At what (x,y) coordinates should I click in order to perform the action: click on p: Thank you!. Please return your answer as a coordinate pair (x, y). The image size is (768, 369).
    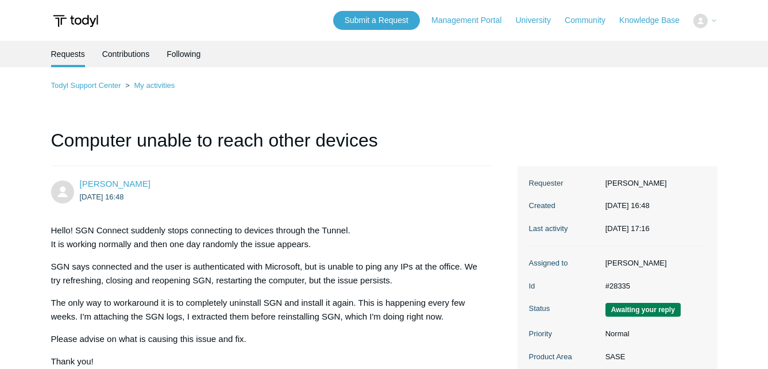
    Looking at the image, I should click on (265, 361).